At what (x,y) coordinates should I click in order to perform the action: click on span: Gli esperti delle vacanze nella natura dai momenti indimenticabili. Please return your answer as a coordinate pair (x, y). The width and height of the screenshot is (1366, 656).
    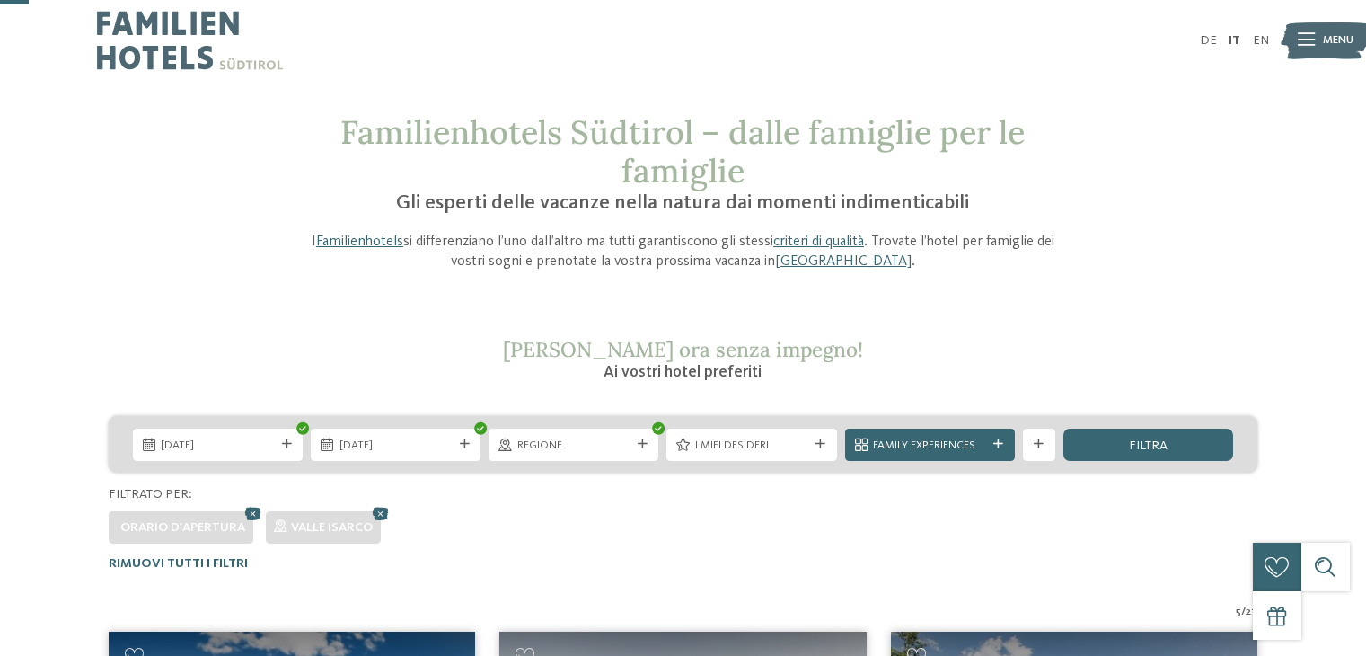
    Looking at the image, I should click on (683, 203).